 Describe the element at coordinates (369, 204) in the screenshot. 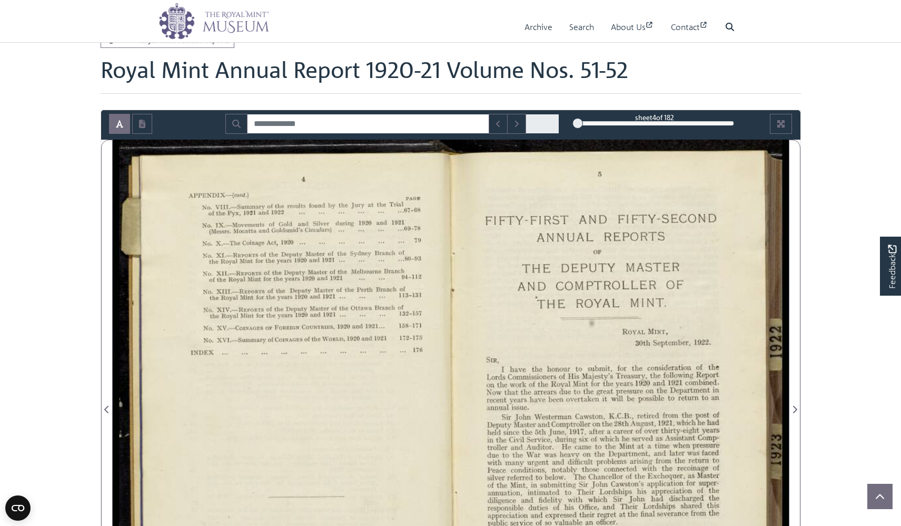

I see `span: at` at that location.